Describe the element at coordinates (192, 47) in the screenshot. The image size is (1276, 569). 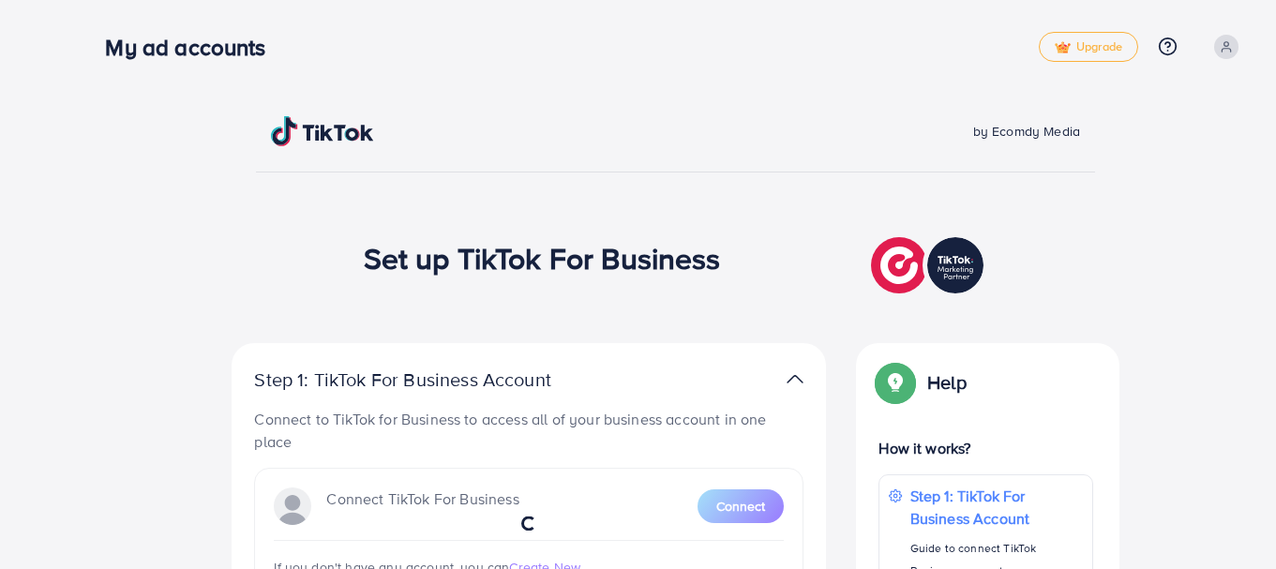
I see `h3: My ad accounts` at that location.